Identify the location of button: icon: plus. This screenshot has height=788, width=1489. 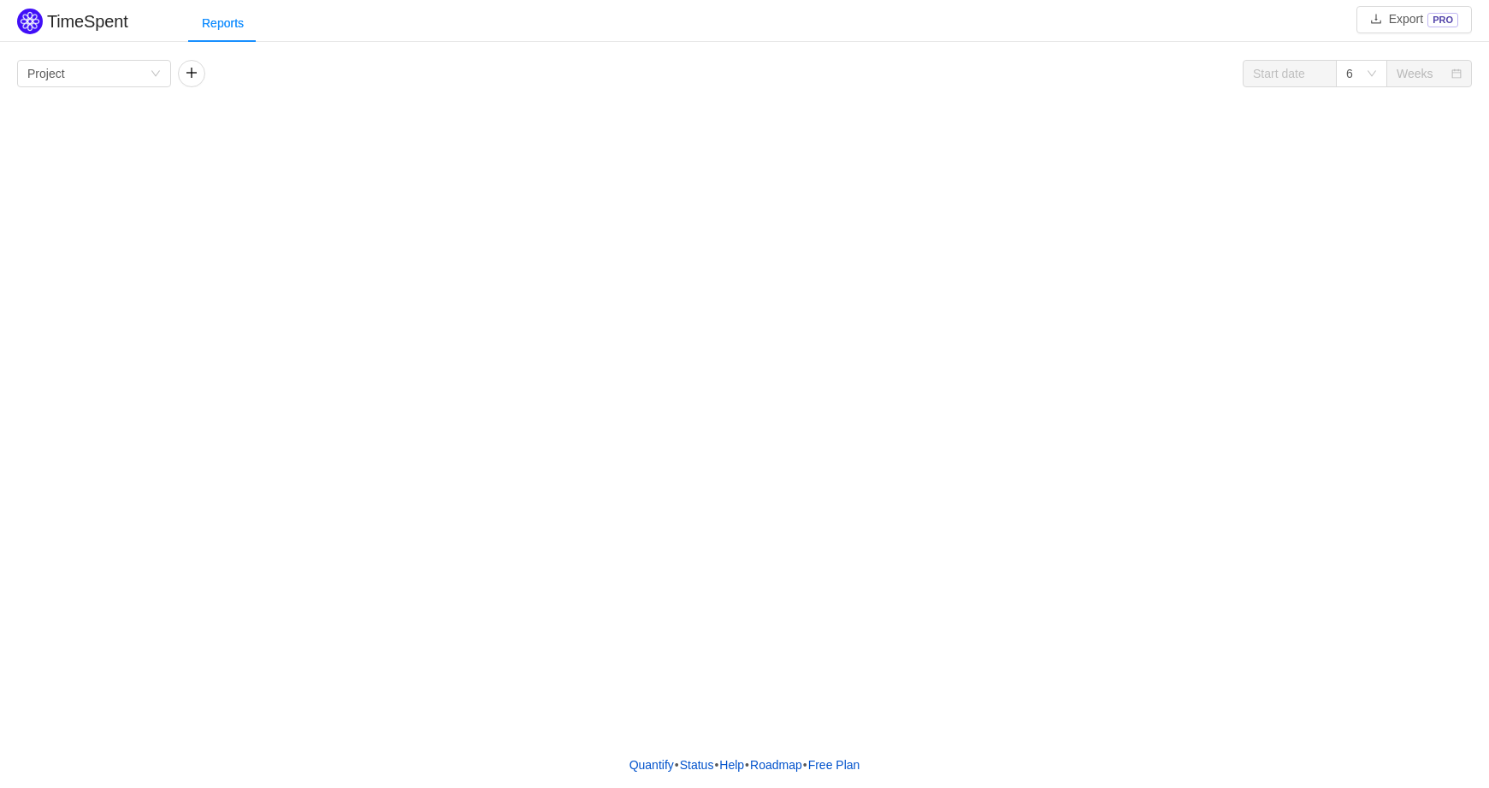
(192, 74).